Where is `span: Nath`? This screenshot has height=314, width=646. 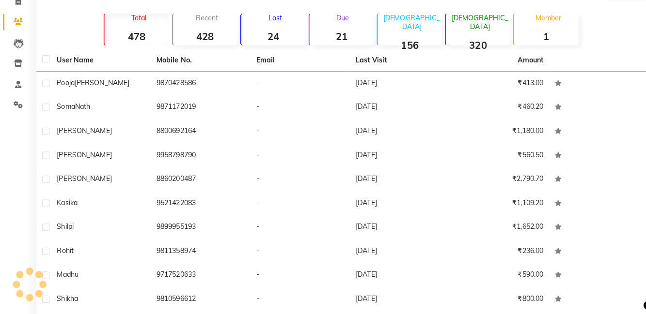
span: Nath is located at coordinates (81, 110).